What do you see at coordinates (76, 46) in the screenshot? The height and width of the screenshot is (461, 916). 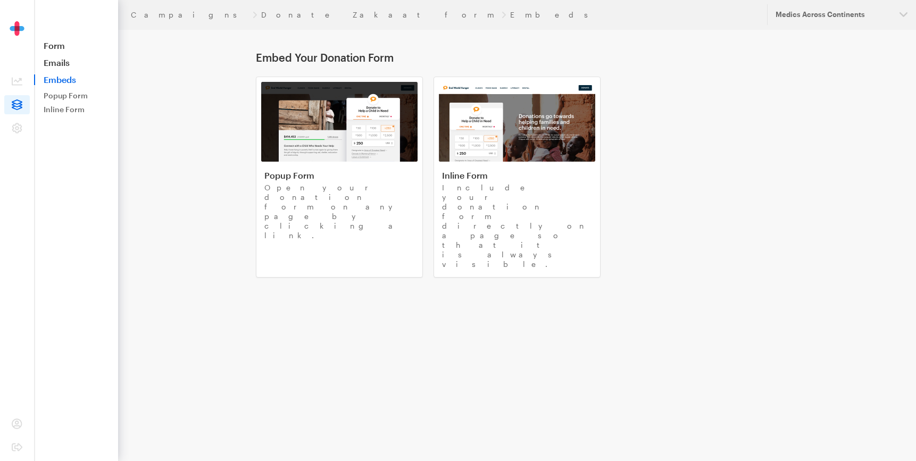 I see `a: Form` at bounding box center [76, 46].